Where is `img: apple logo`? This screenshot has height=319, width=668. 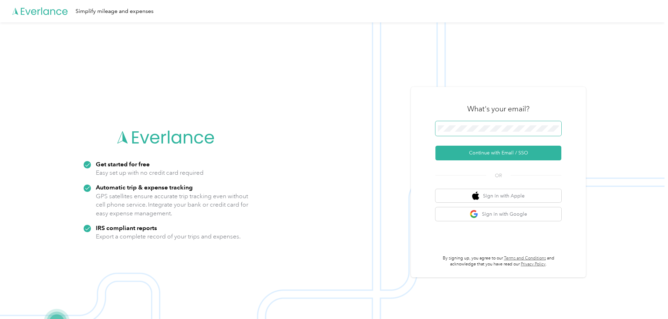 img: apple logo is located at coordinates (476, 196).